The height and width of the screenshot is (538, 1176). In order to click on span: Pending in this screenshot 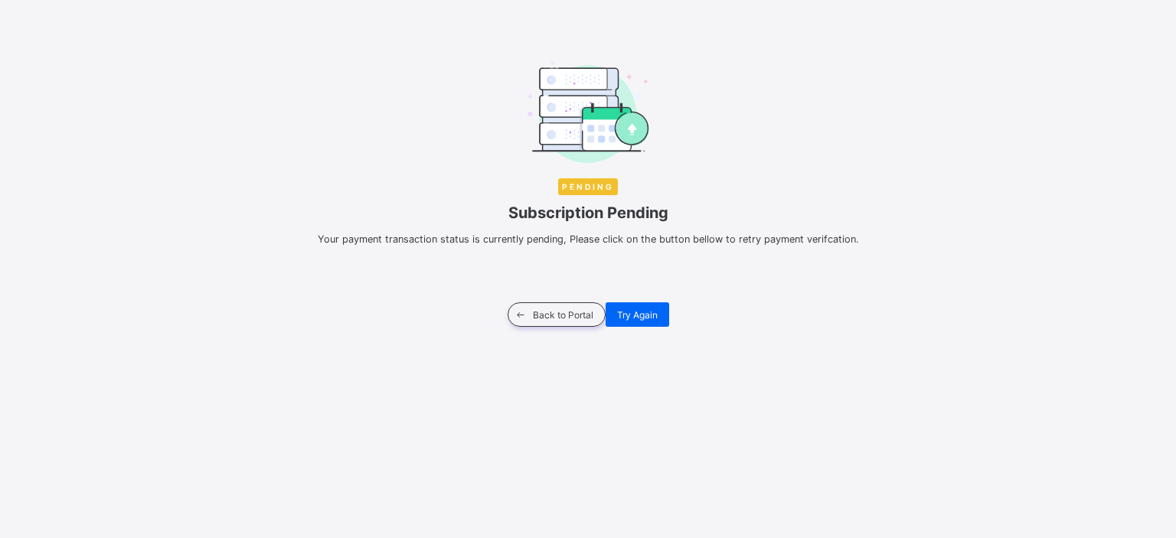, I will do `click(588, 187)`.